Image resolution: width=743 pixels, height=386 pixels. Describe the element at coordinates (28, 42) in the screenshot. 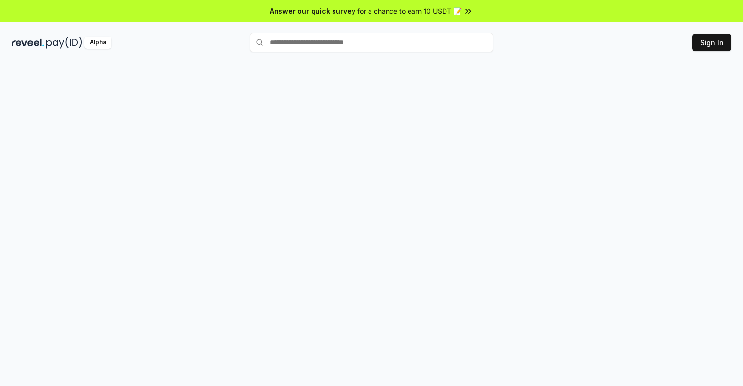

I see `img: reveel_dark` at that location.